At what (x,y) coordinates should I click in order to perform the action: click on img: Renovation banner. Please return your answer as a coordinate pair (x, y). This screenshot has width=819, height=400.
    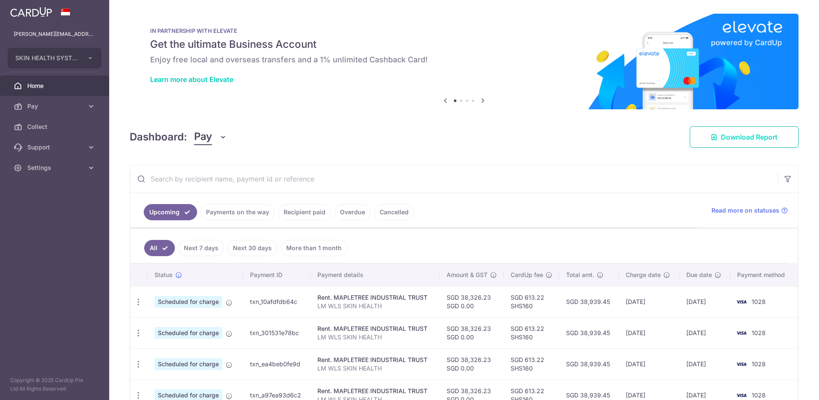
    Looking at the image, I should click on (464, 61).